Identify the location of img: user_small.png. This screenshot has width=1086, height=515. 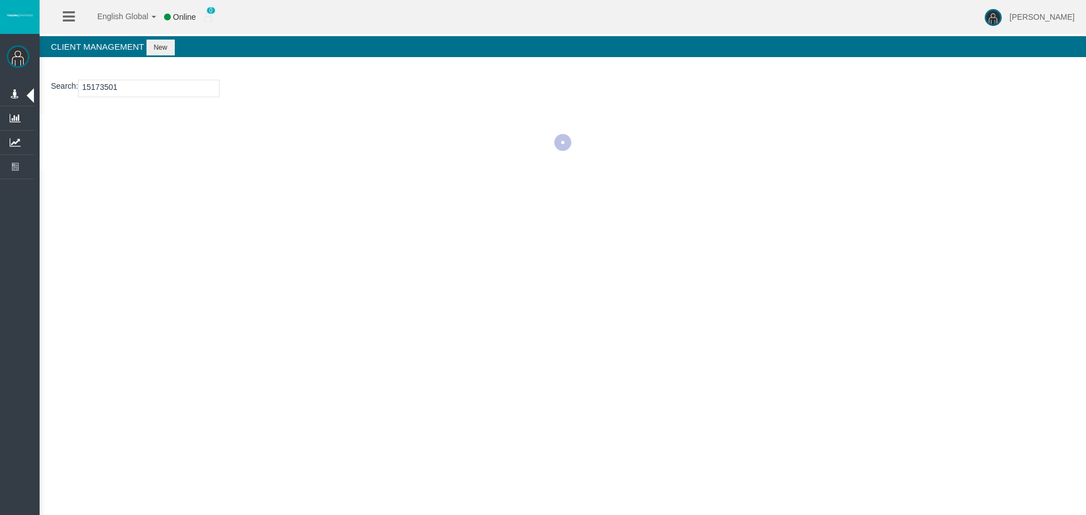
(208, 18).